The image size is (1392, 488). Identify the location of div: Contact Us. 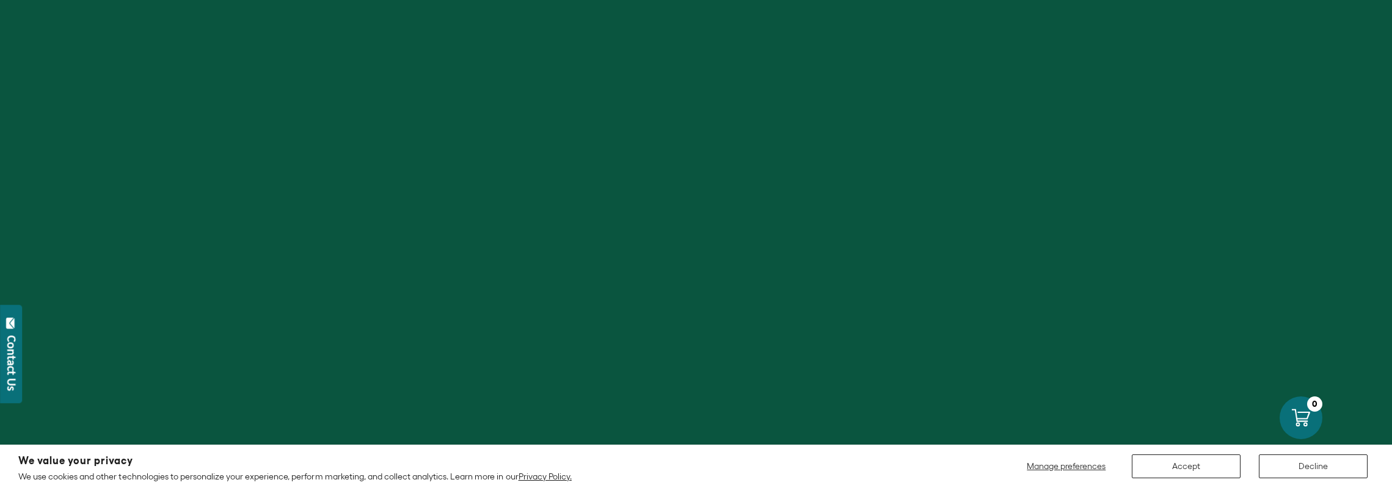
(12, 363).